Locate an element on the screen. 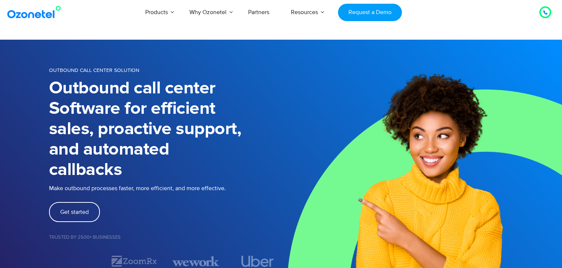  a: Request a Demo is located at coordinates (369, 12).